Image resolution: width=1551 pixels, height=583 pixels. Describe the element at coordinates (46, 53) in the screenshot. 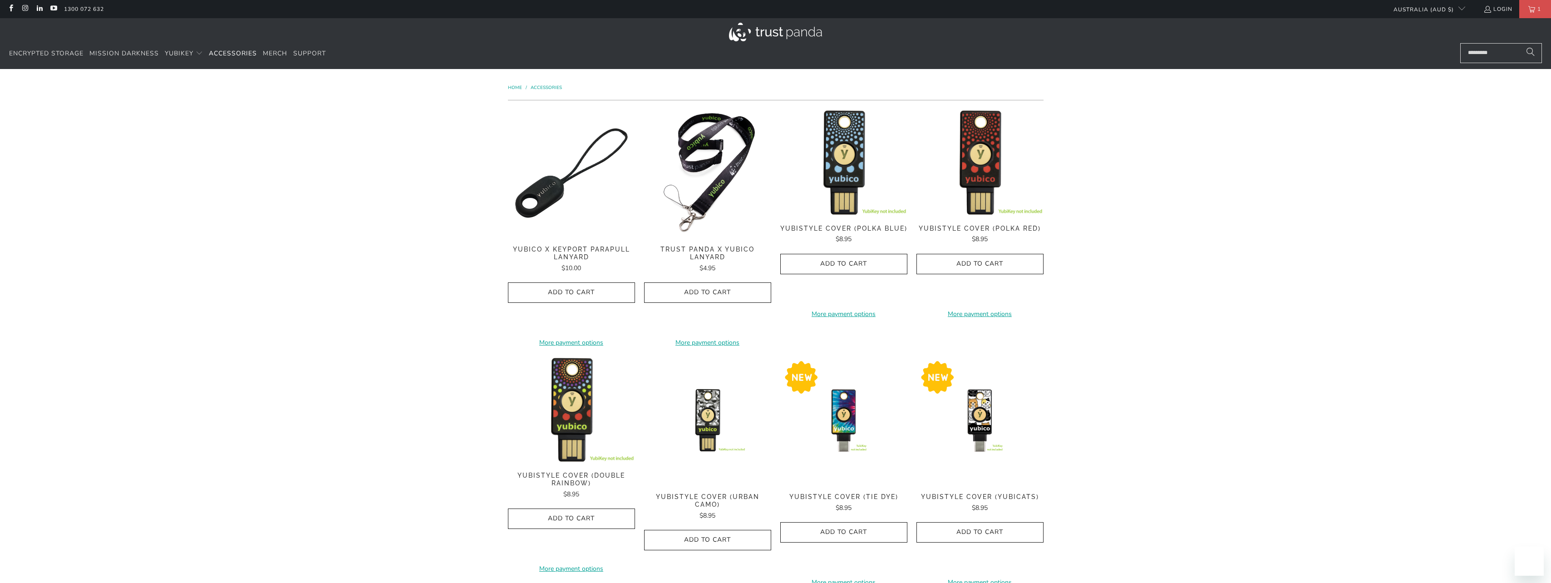

I see `span: Encrypted Storage` at that location.